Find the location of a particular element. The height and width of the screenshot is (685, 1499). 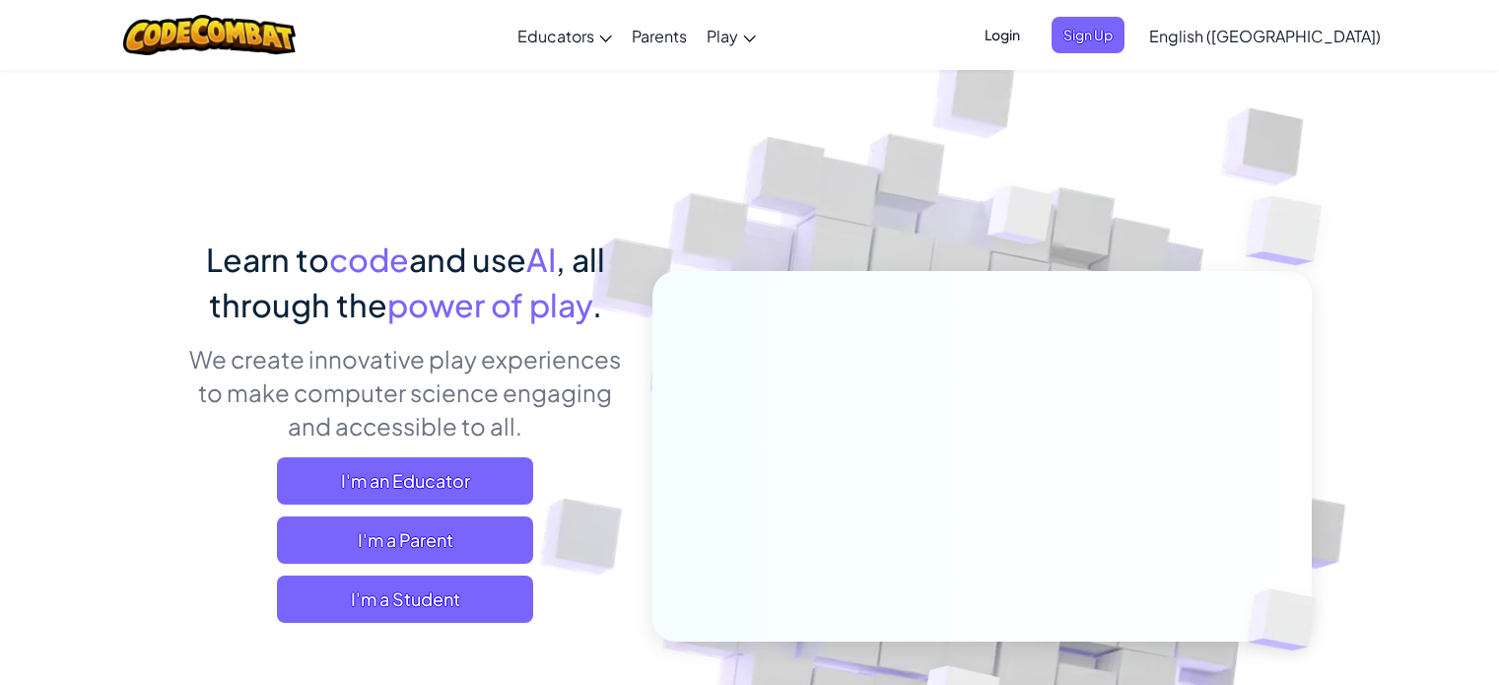

button: Sign Up is located at coordinates (1088, 35).